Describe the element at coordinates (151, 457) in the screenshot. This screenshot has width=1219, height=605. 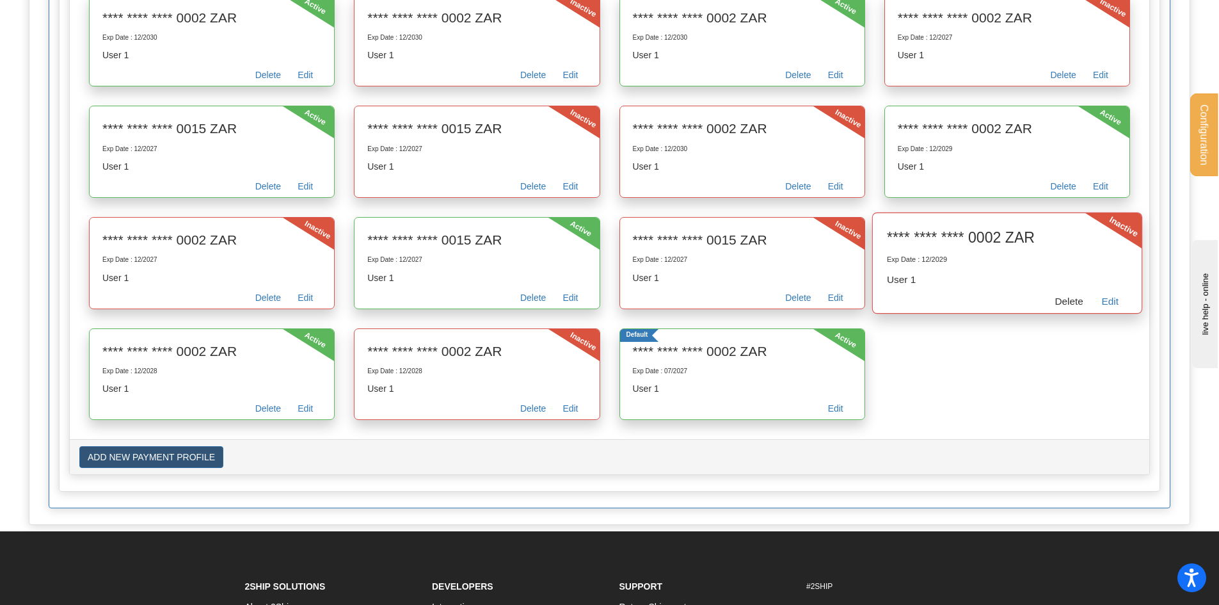
I see `button: ADD NEW PAYMENT PROFILE` at that location.